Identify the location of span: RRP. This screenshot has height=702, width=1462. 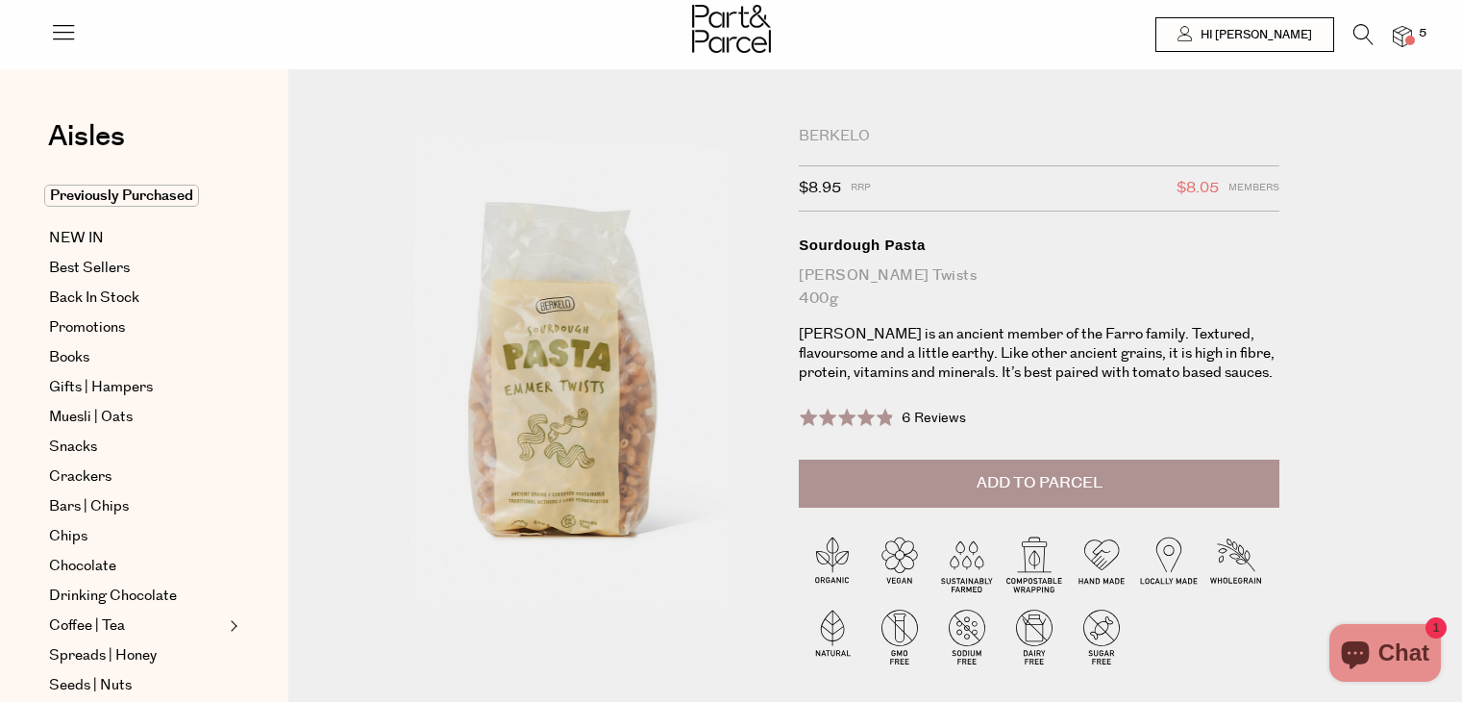
(860, 188).